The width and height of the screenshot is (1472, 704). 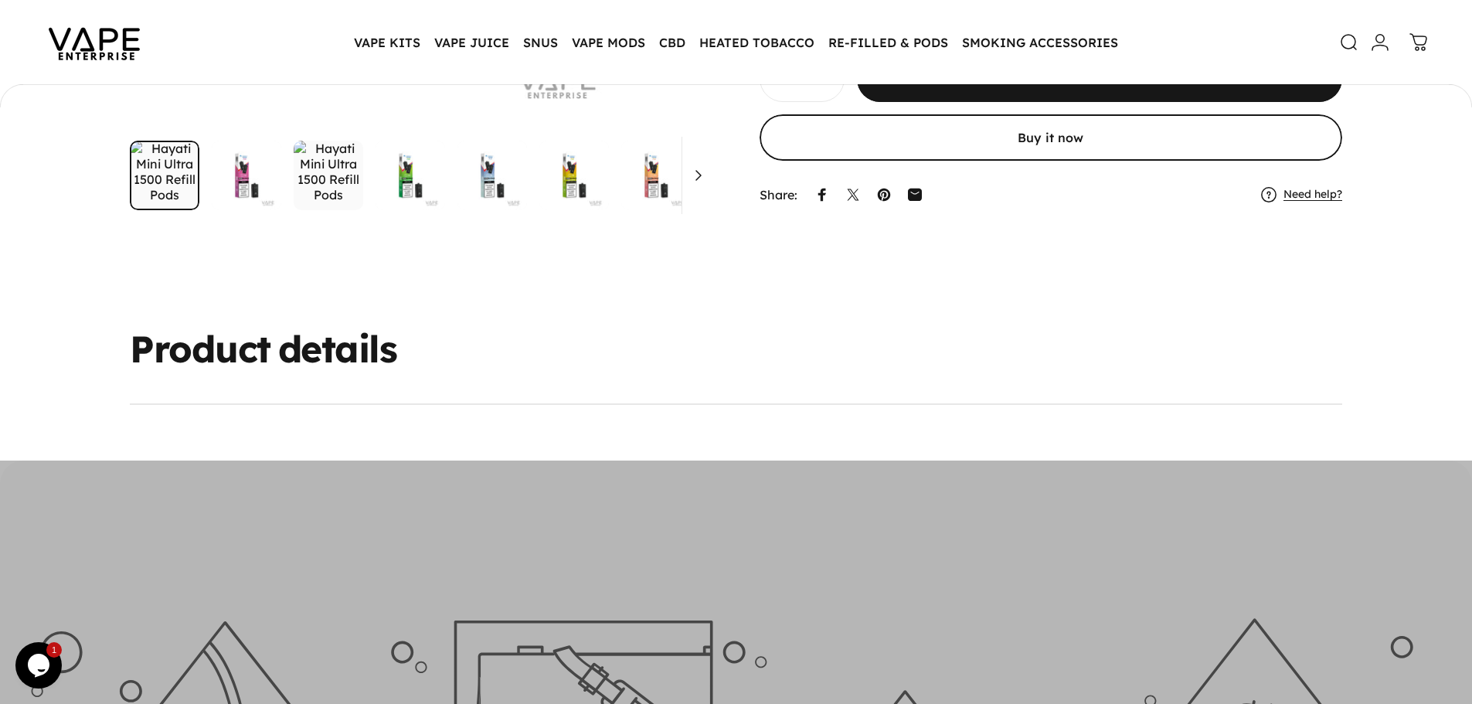 I want to click on summary: HEATED TOBACCO, so click(x=757, y=43).